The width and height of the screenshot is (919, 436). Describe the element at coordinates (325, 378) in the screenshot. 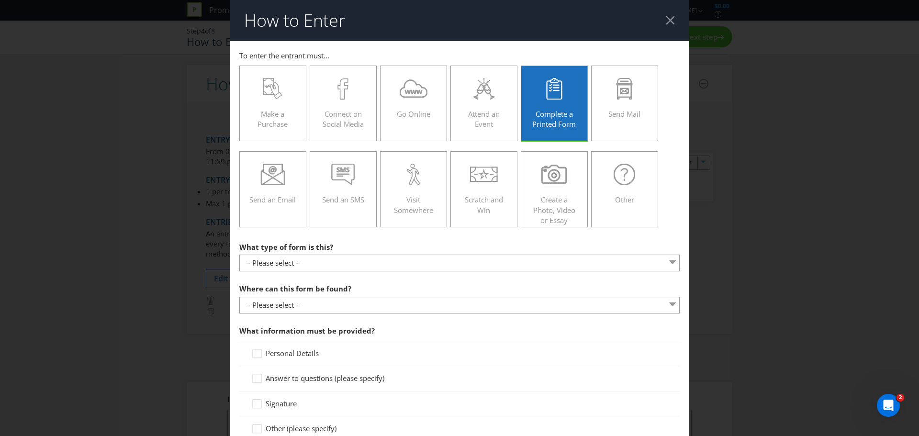

I see `span: Answer to questions (please specify)` at that location.